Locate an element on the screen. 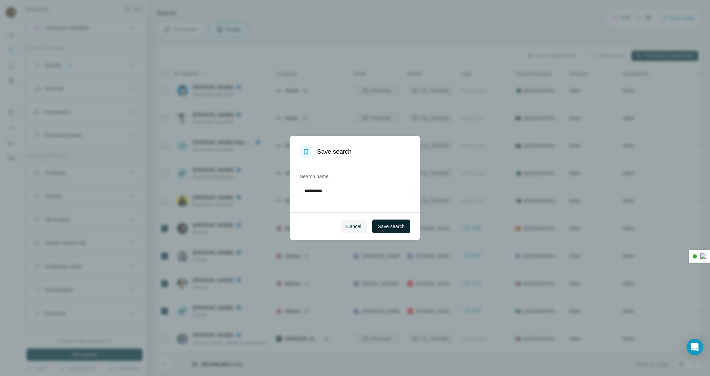  span: Save search is located at coordinates (391, 227).